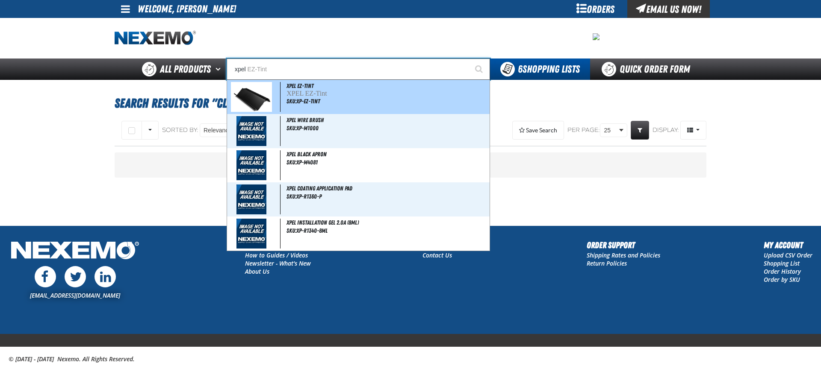  Describe the element at coordinates (319, 189) in the screenshot. I see `span: XPEL Coating Application Pad` at that location.